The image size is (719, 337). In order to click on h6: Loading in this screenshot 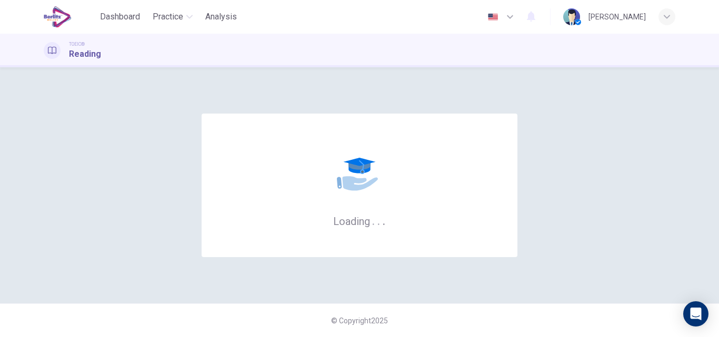, I will do `click(360, 221)`.